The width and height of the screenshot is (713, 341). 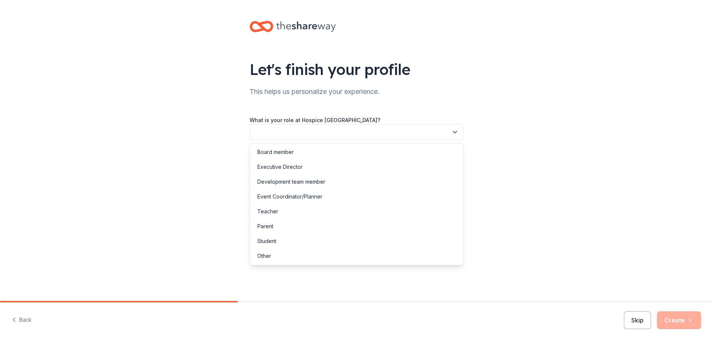 What do you see at coordinates (280, 167) in the screenshot?
I see `div: Executive Director` at bounding box center [280, 167].